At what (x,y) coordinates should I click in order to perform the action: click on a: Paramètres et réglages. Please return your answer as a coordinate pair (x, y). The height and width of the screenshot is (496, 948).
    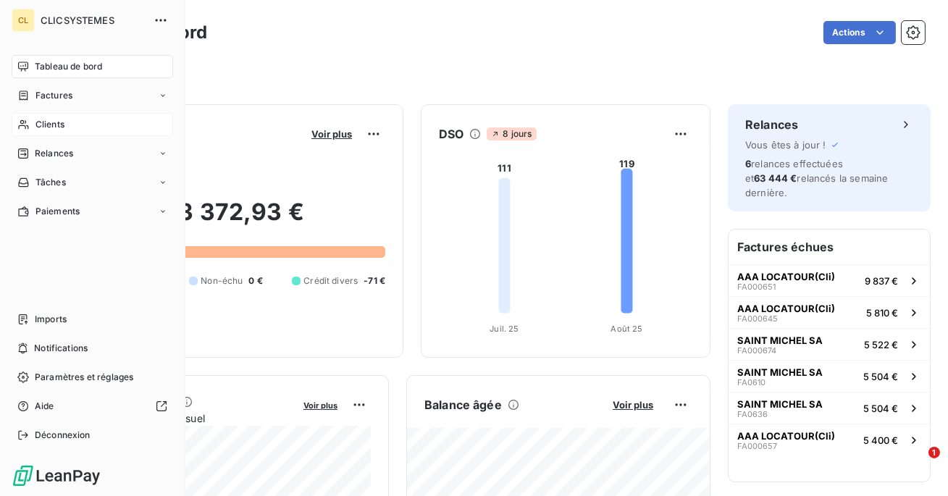
    Looking at the image, I should click on (92, 377).